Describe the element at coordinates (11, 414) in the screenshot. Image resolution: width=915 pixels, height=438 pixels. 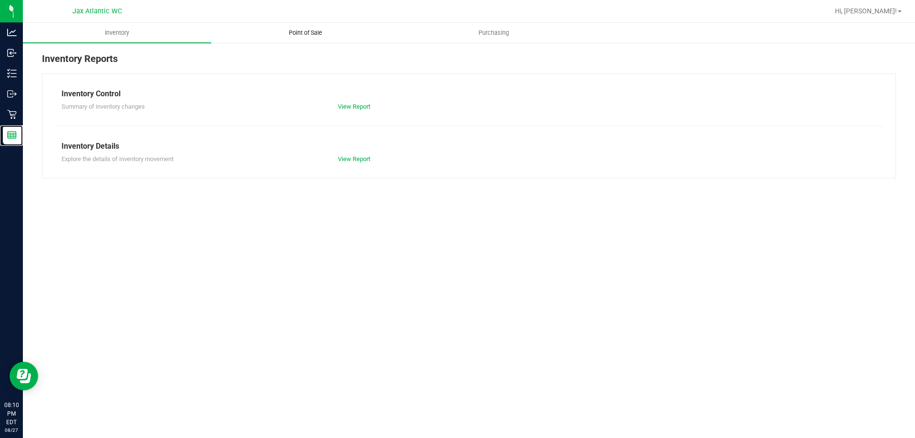
I see `p: 08:10 PM EDT` at that location.